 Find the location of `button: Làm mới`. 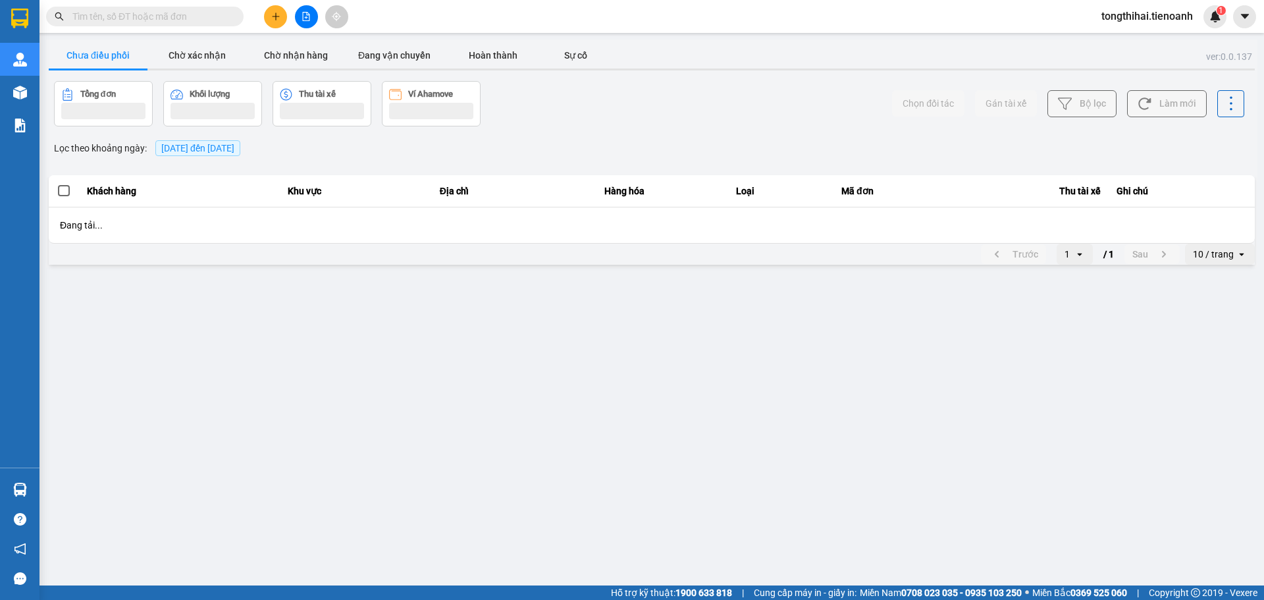

button: Làm mới is located at coordinates (1166, 103).